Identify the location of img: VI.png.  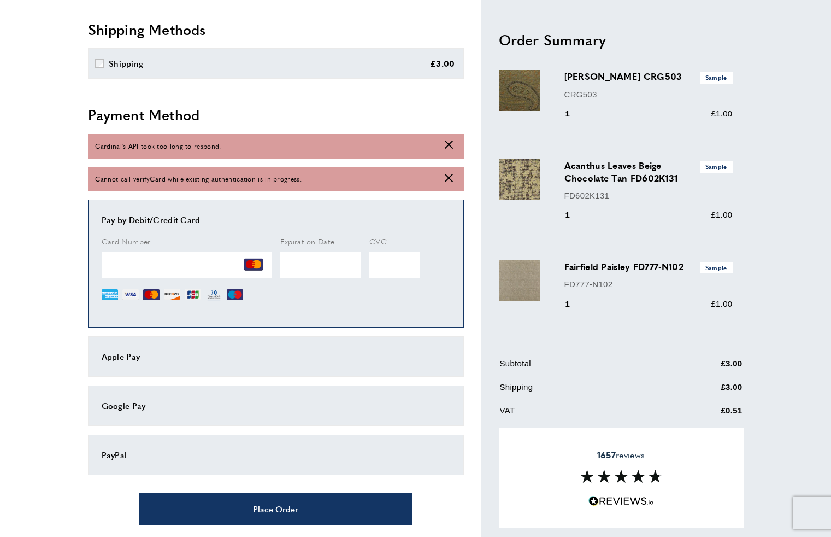
(131, 295).